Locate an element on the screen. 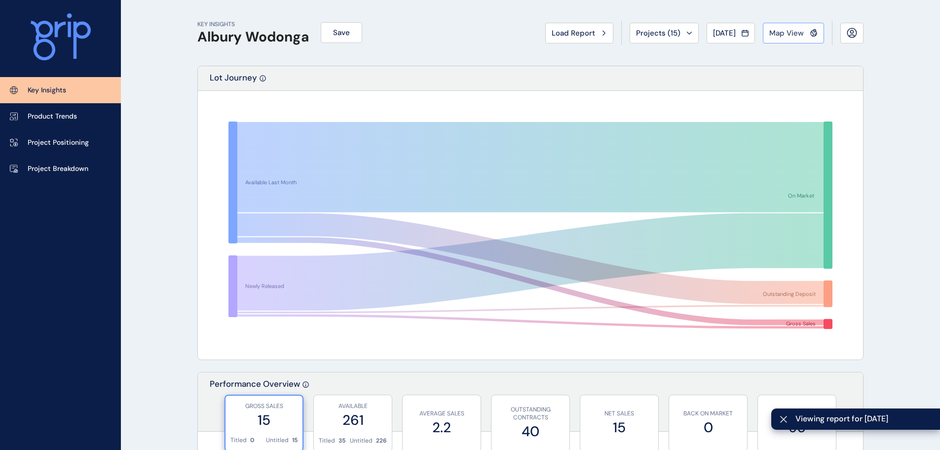 The image size is (940, 450). p: Key Insights is located at coordinates (47, 90).